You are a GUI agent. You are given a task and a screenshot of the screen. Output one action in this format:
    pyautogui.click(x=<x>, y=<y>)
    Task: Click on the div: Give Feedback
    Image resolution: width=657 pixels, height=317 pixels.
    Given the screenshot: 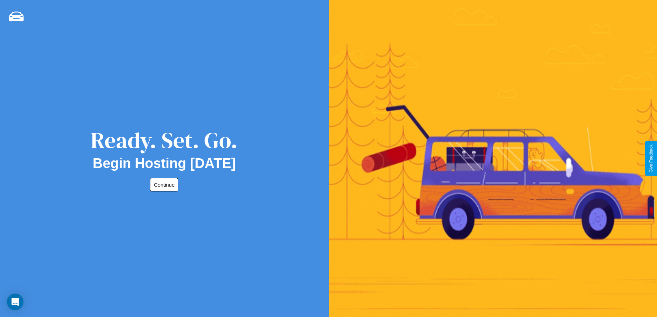 What is the action you would take?
    pyautogui.click(x=651, y=158)
    